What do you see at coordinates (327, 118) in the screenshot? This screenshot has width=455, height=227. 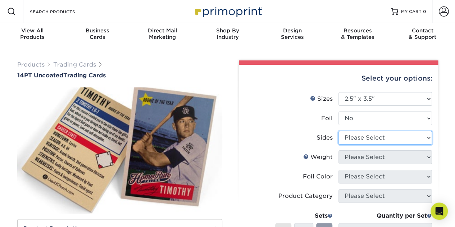 I see `div: Foil` at bounding box center [327, 118].